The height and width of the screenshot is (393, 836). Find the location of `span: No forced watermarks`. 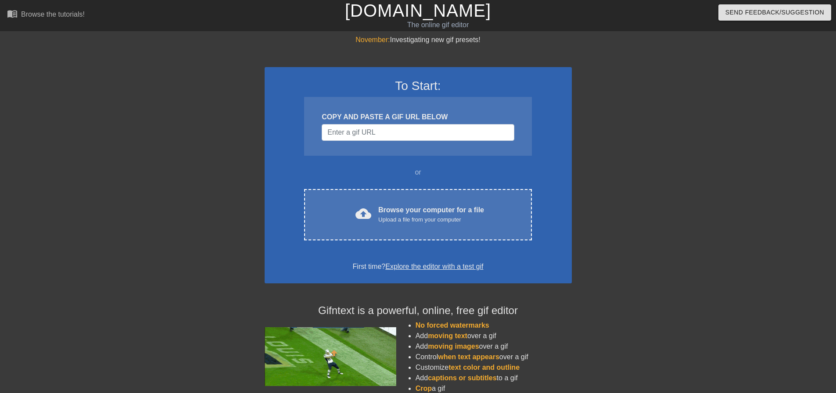

span: No forced watermarks is located at coordinates (452, 325).